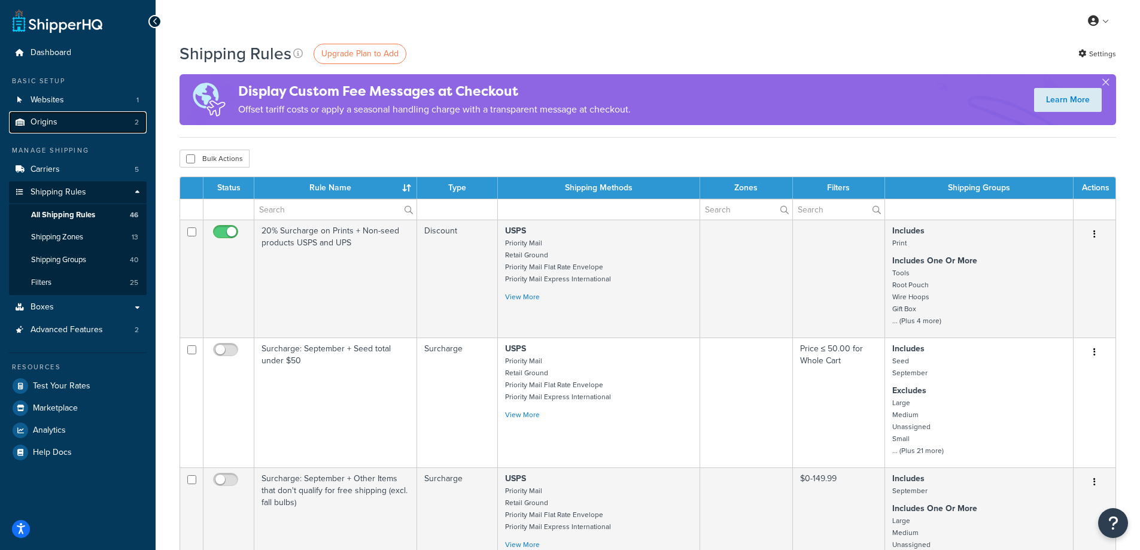 The width and height of the screenshot is (1140, 550). What do you see at coordinates (78, 192) in the screenshot?
I see `a: Shipping Rules` at bounding box center [78, 192].